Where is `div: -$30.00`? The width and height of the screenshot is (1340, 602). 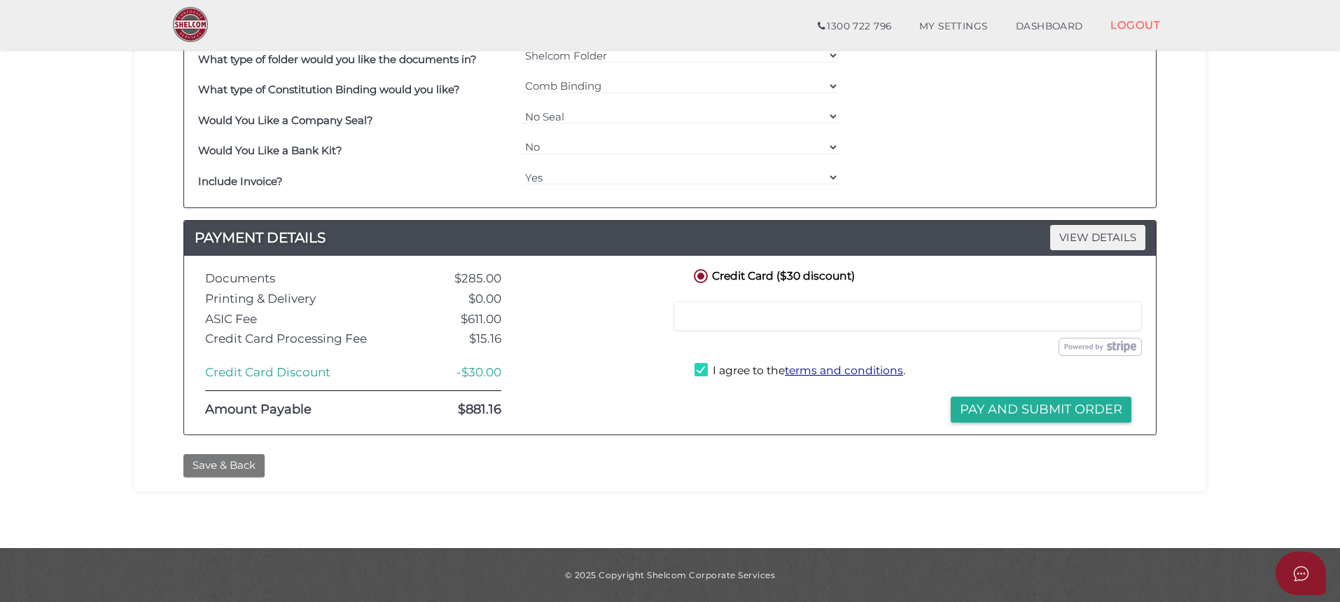 div: -$30.00 is located at coordinates (455, 372).